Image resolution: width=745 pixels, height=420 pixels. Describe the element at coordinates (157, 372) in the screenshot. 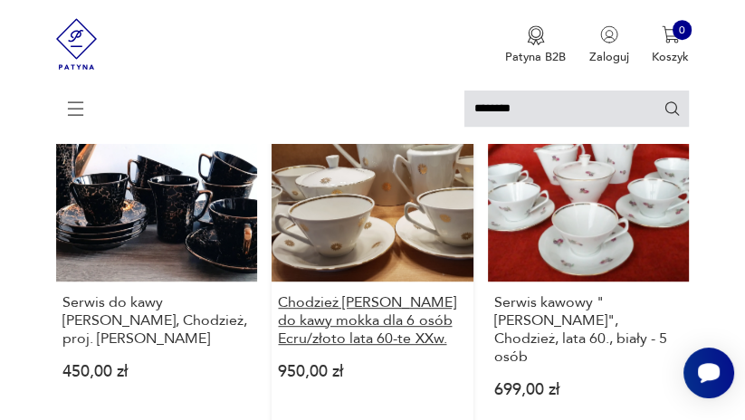

I see `p: 450,00 zł` at that location.